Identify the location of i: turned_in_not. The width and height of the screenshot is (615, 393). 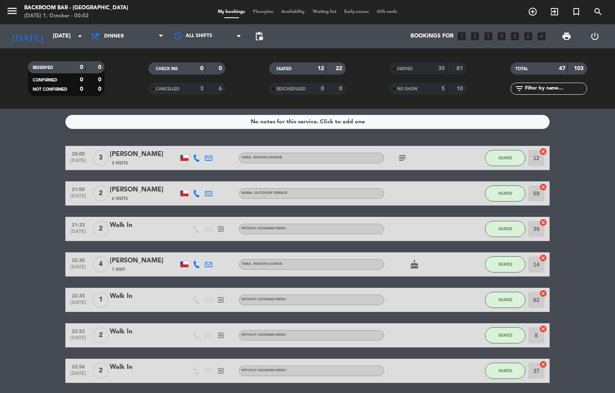
(576, 12).